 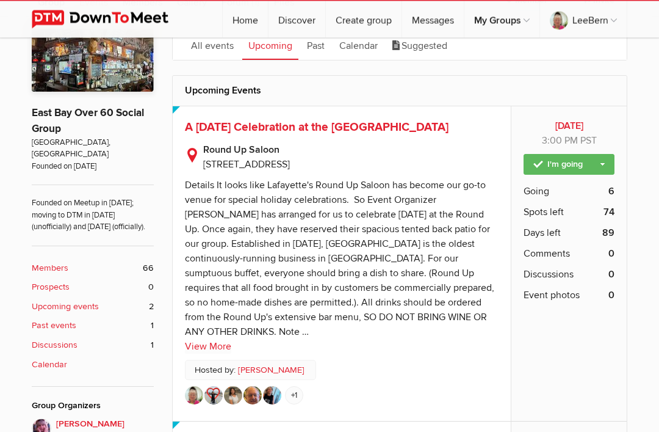 What do you see at coordinates (589, 141) in the screenshot?
I see `span: America/Los_Angeles` at bounding box center [589, 141].